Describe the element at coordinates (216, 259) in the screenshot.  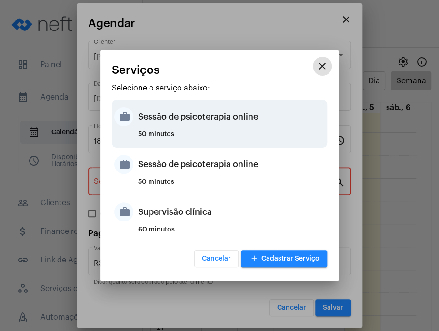
I see `span: Cancelar` at that location.